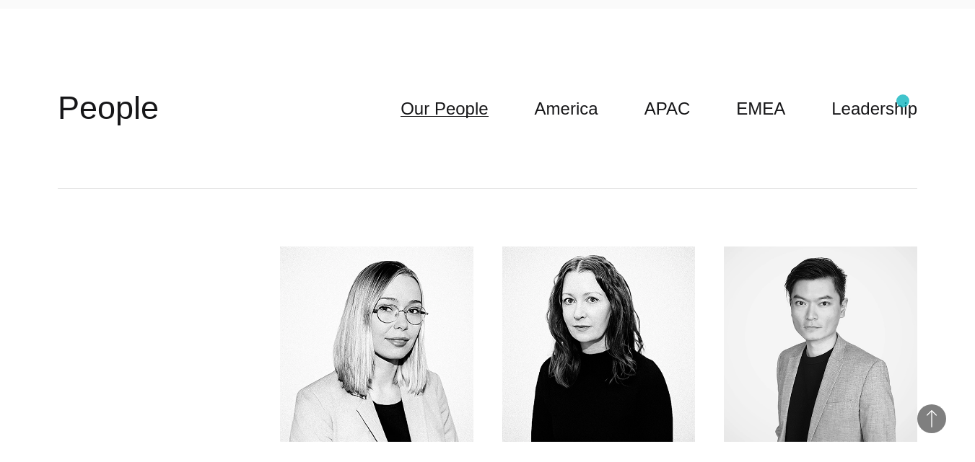  What do you see at coordinates (760, 109) in the screenshot?
I see `a: EMEA` at bounding box center [760, 109].